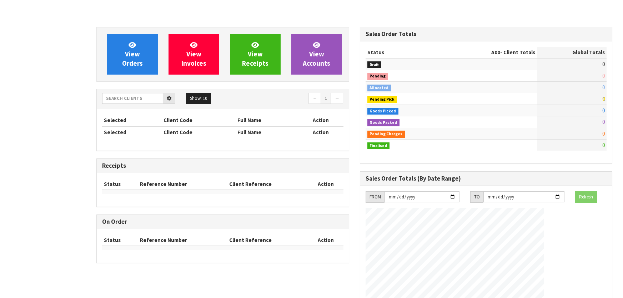  Describe the element at coordinates (496, 52) in the screenshot. I see `span: A00` at that location.